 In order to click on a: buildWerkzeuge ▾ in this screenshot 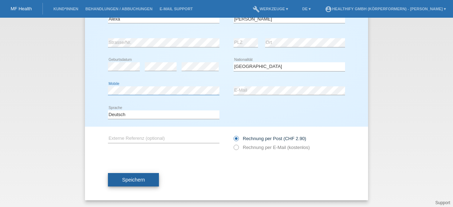, I will do `click(271, 9)`.